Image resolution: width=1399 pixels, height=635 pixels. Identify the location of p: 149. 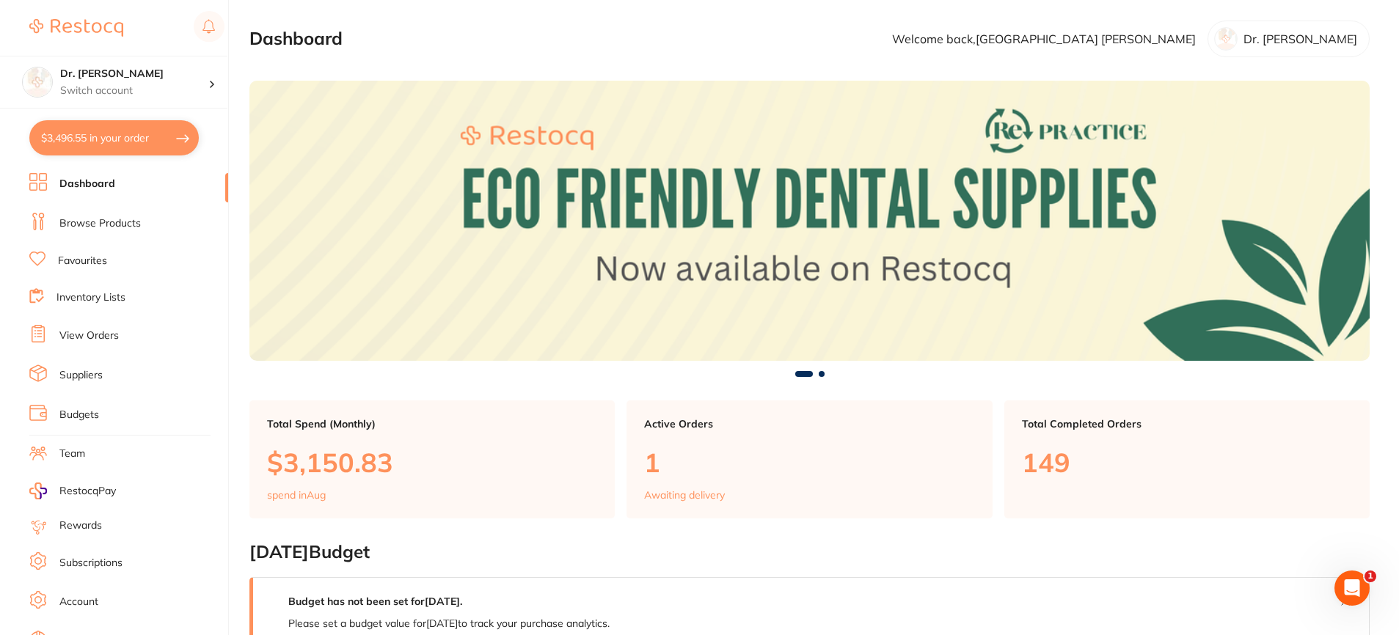
(1187, 462).